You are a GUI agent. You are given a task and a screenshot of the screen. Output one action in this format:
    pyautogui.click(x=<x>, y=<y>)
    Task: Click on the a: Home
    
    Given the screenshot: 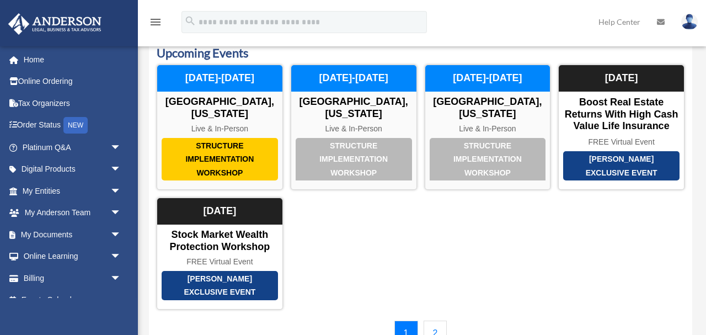 What is the action you would take?
    pyautogui.click(x=73, y=60)
    